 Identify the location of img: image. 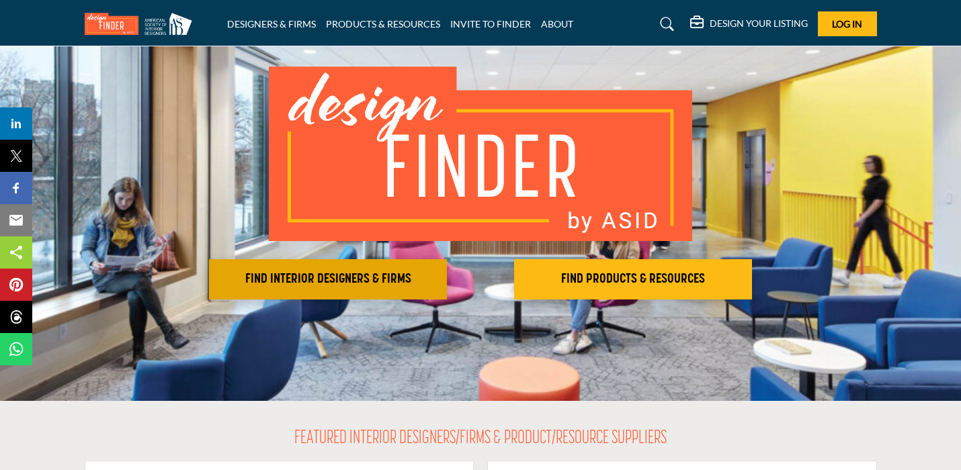
(481, 154).